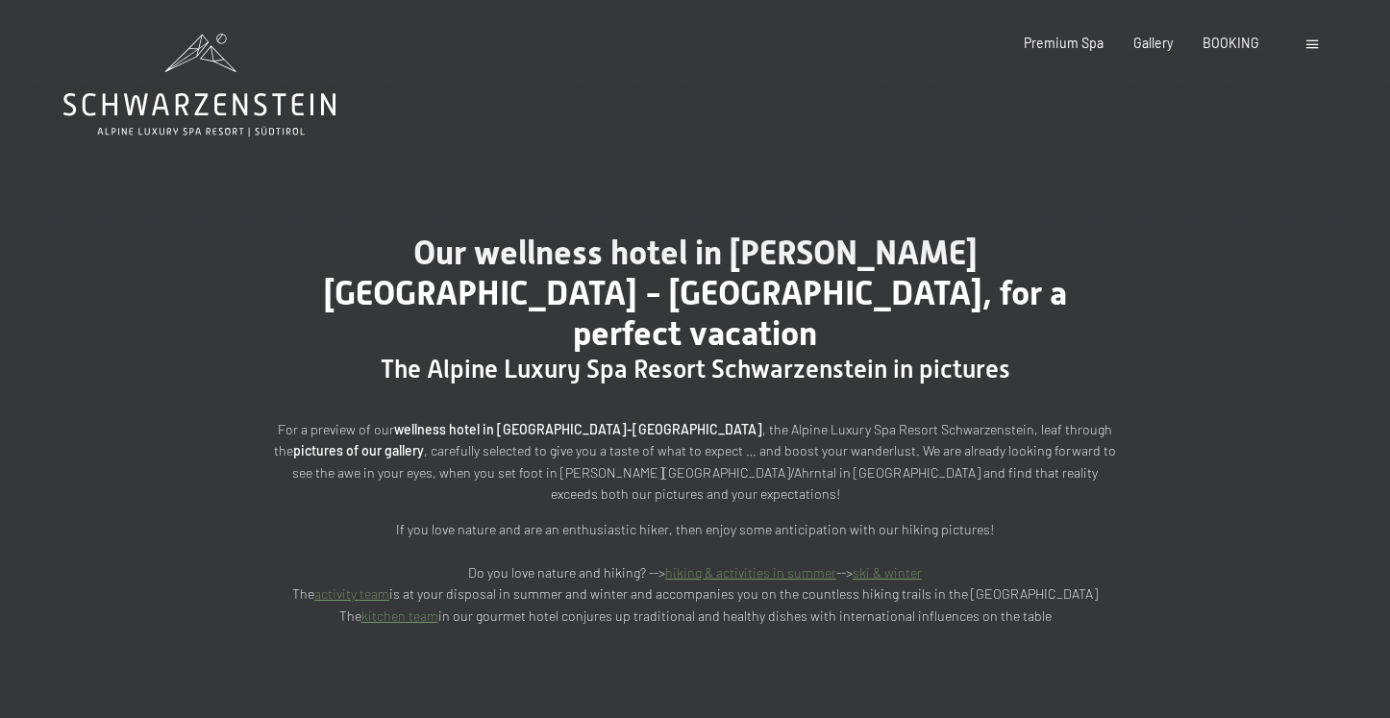  Describe the element at coordinates (1063, 42) in the screenshot. I see `a: Premium Spa` at that location.